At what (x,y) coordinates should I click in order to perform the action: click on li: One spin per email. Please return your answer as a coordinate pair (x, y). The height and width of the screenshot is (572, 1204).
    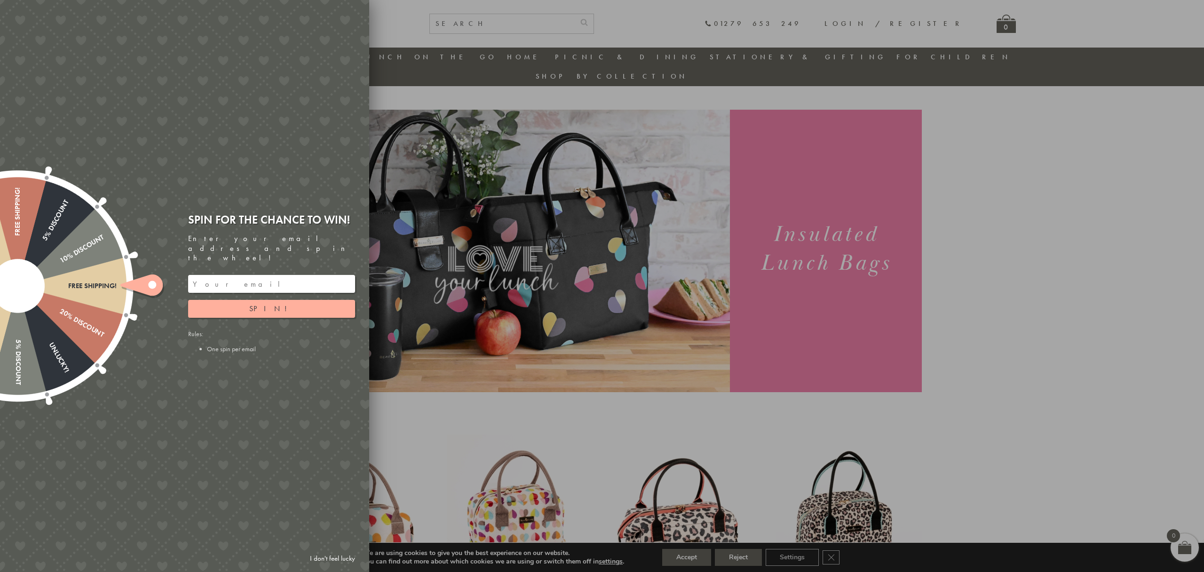
    Looking at the image, I should click on (281, 349).